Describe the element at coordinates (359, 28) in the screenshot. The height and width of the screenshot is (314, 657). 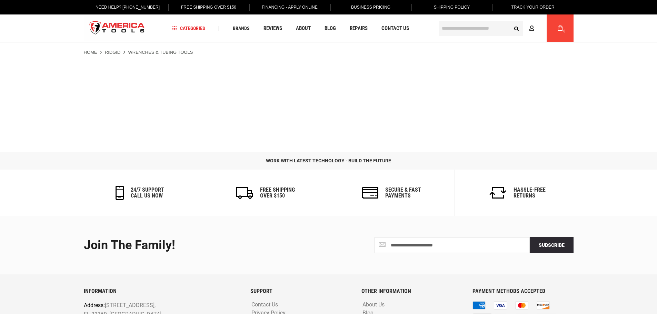
I see `span: Repairs` at that location.